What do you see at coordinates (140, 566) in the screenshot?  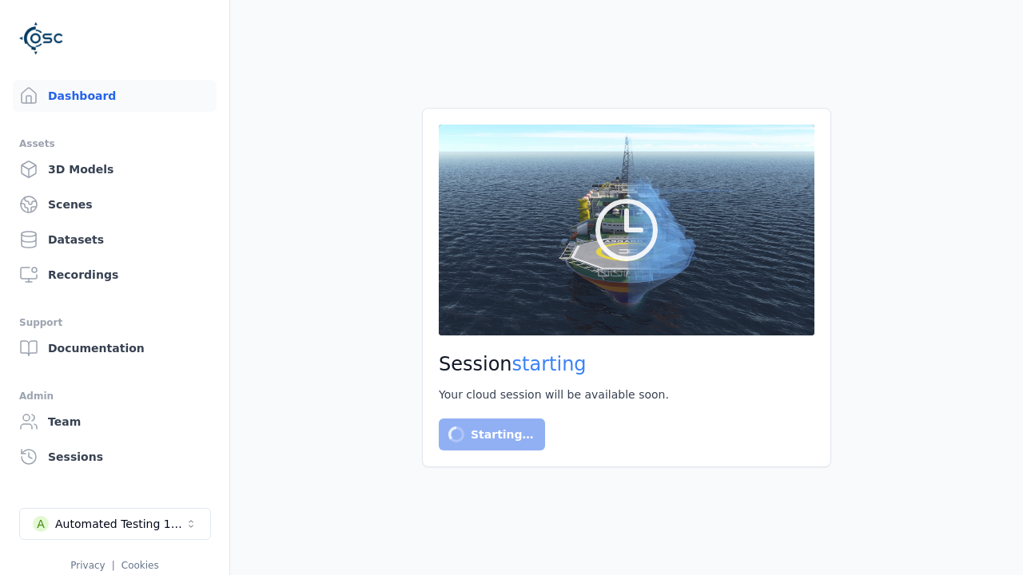 I see `a: Cookies` at bounding box center [140, 566].